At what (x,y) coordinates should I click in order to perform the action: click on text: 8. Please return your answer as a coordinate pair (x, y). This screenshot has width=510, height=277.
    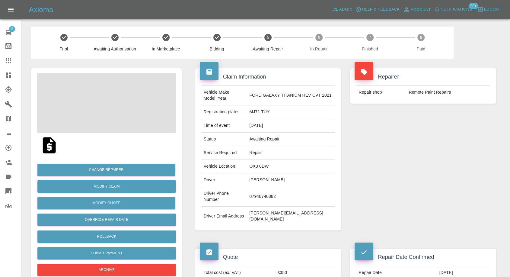
    Looking at the image, I should click on (421, 37).